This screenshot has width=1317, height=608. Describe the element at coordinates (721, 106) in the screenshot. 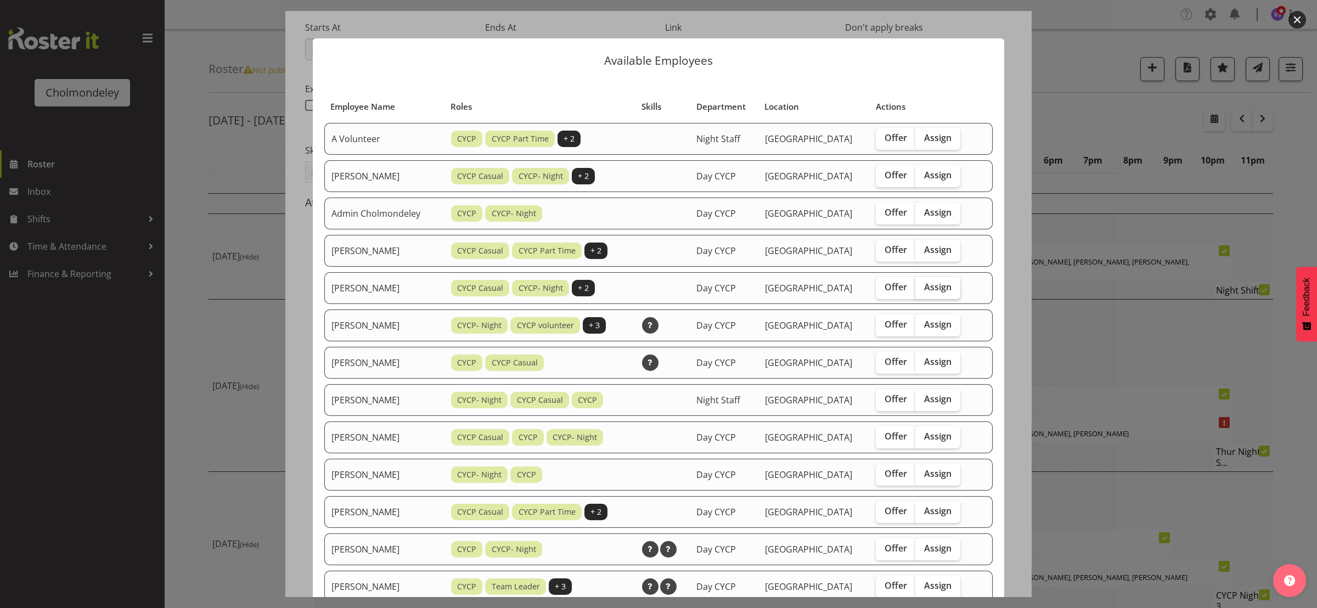

I see `span: Department` at that location.